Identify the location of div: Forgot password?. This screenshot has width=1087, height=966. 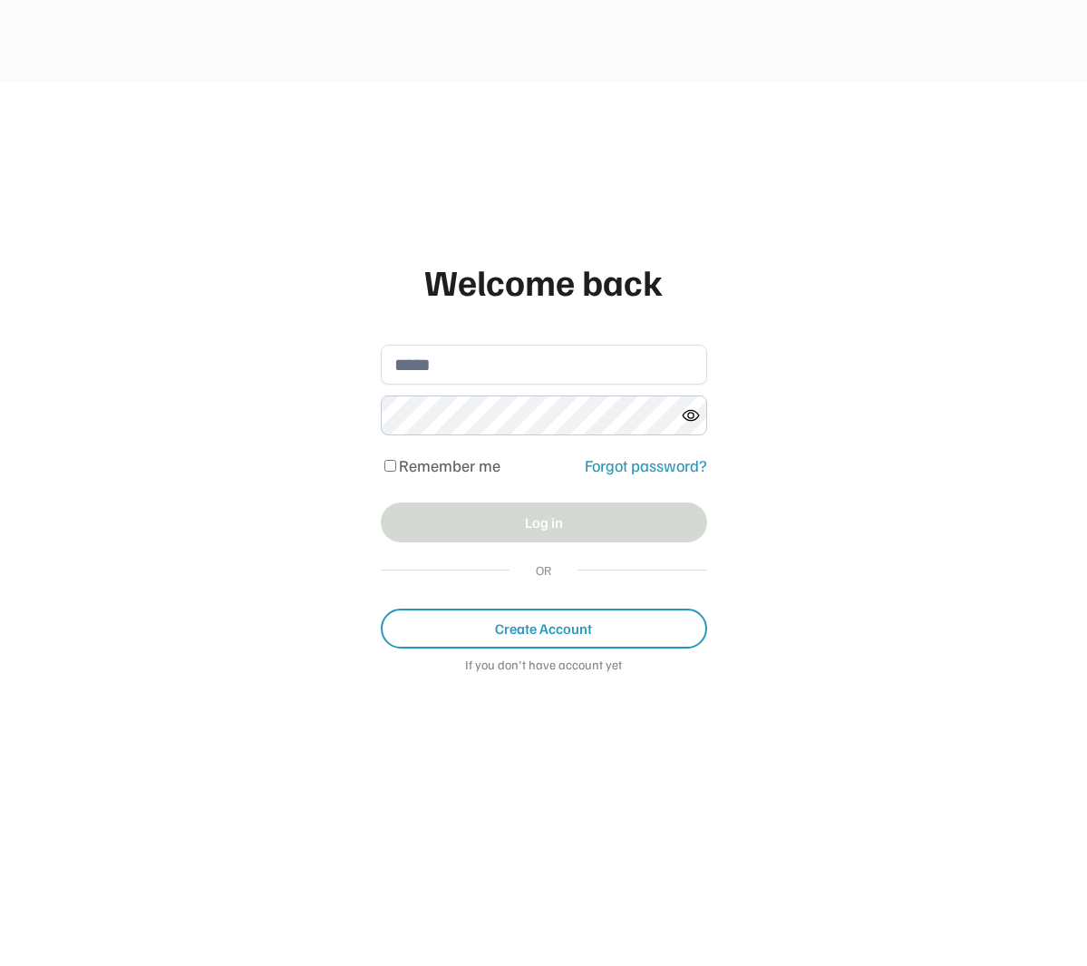
(645, 465).